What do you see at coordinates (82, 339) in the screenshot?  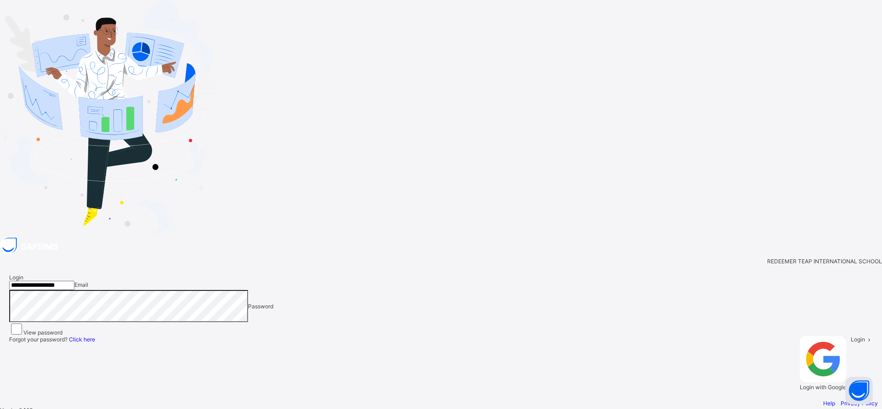 I see `span: Click here` at bounding box center [82, 339].